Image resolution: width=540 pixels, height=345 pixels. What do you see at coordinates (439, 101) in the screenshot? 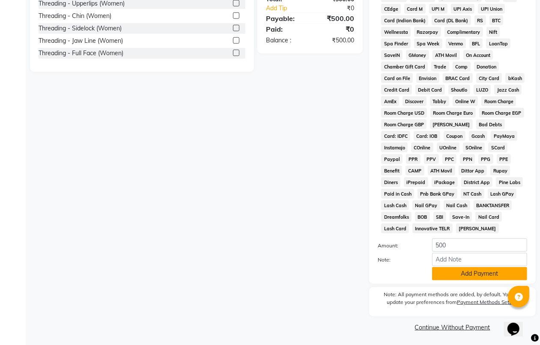
I see `span: Tabby` at bounding box center [439, 101].